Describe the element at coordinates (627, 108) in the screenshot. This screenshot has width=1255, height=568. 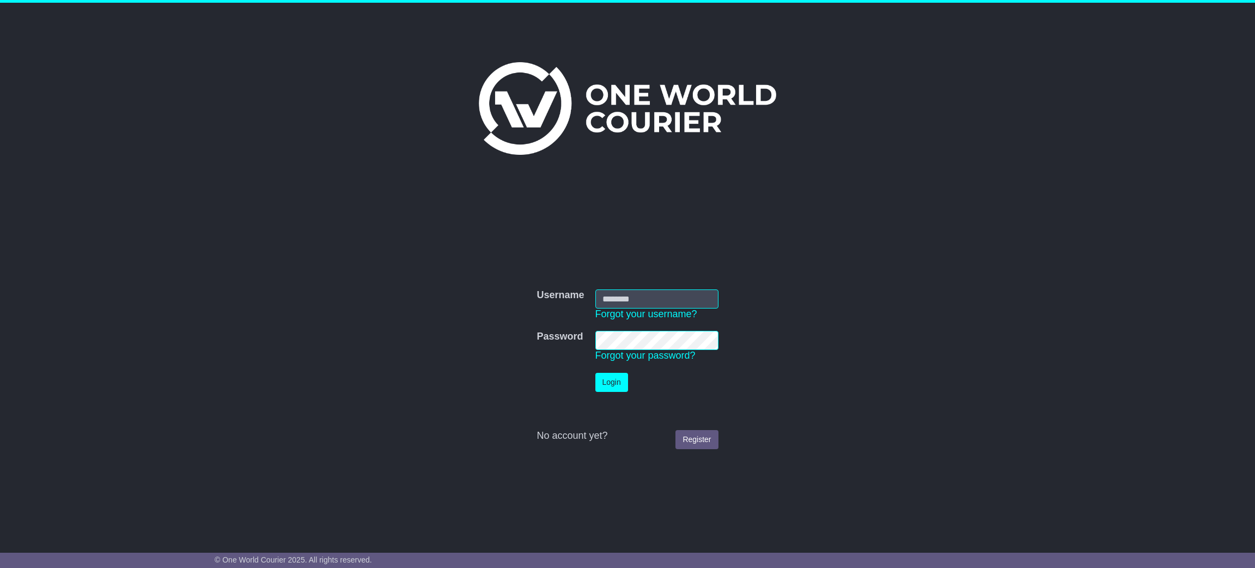
I see `img: One World` at that location.